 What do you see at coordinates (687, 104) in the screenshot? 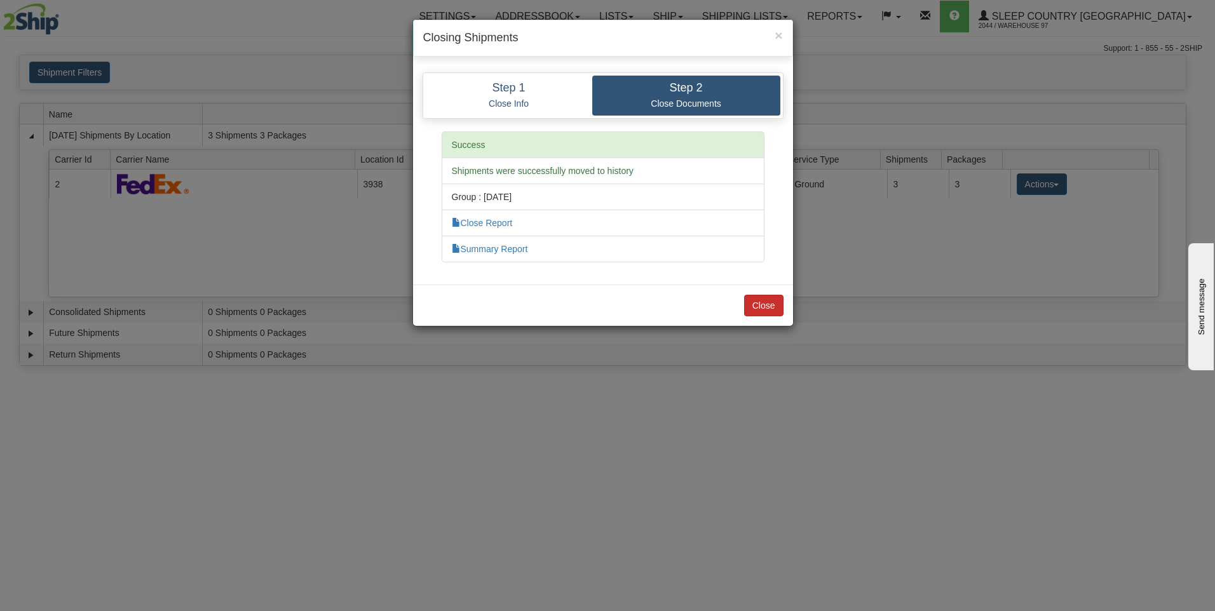
I see `p: Close Documents` at bounding box center [687, 104].